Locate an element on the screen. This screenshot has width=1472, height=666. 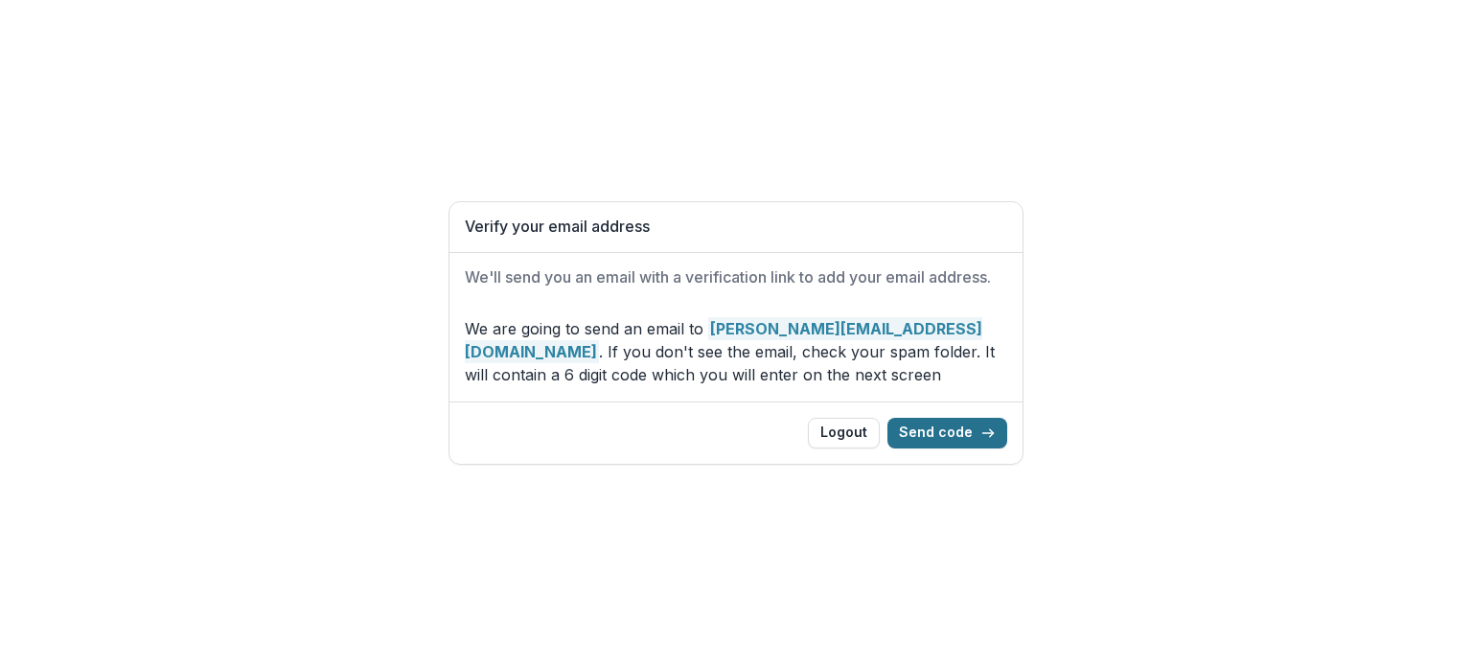
h2: We'll send you an email with a verification link to add your email address. is located at coordinates (736, 277).